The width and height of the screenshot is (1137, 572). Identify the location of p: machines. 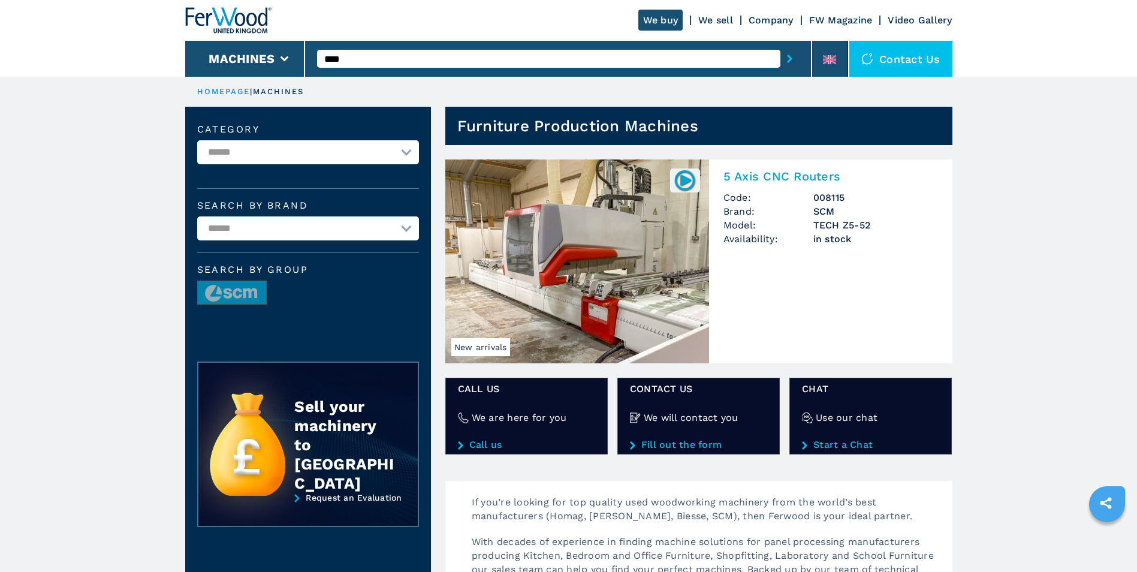
(279, 92).